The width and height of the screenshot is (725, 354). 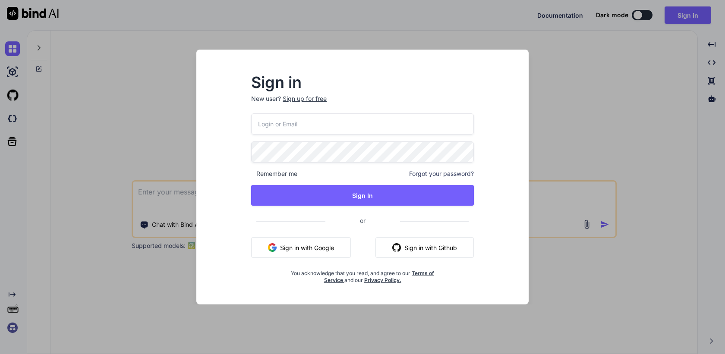 What do you see at coordinates (304, 99) in the screenshot?
I see `div: Sign up for free` at bounding box center [304, 99].